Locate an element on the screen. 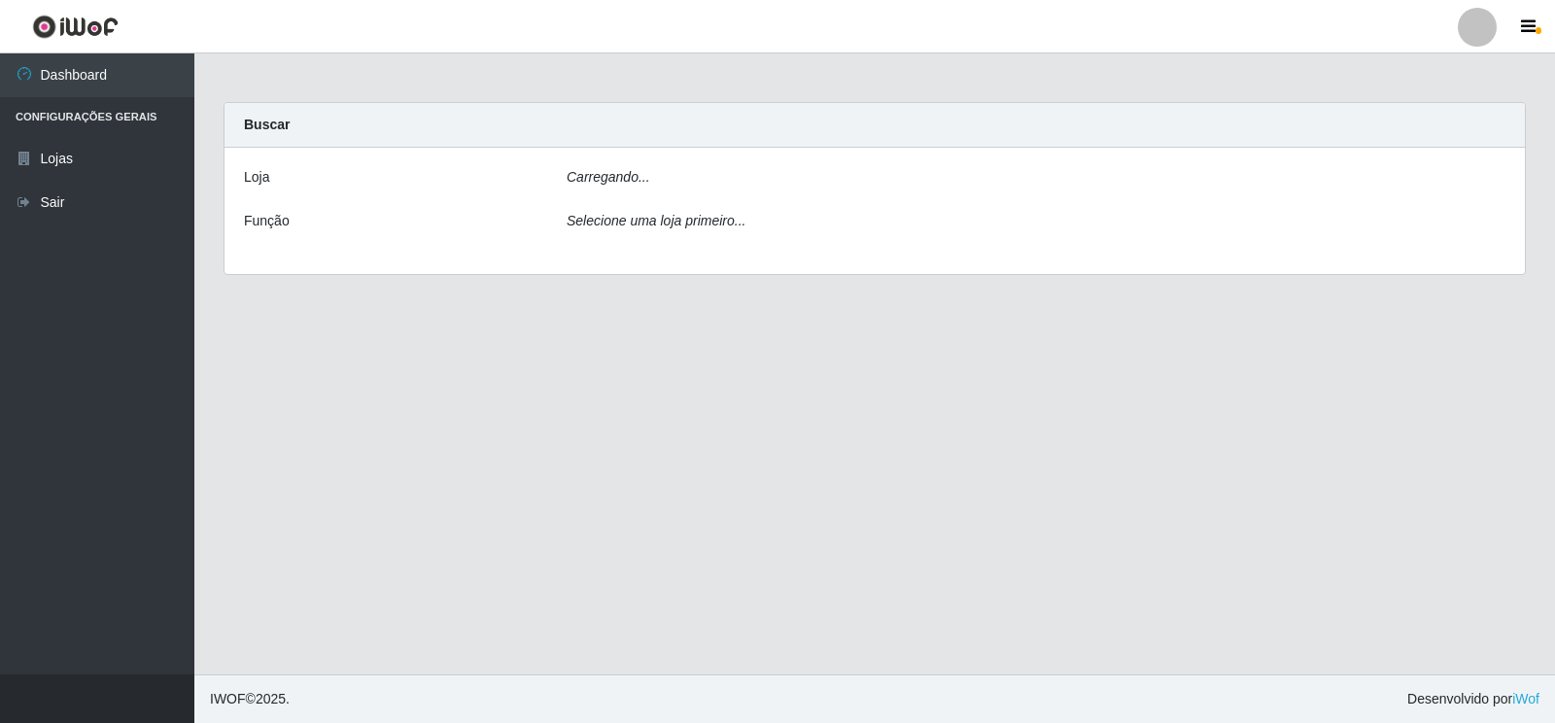 The width and height of the screenshot is (1555, 723). label: Função is located at coordinates (266, 221).